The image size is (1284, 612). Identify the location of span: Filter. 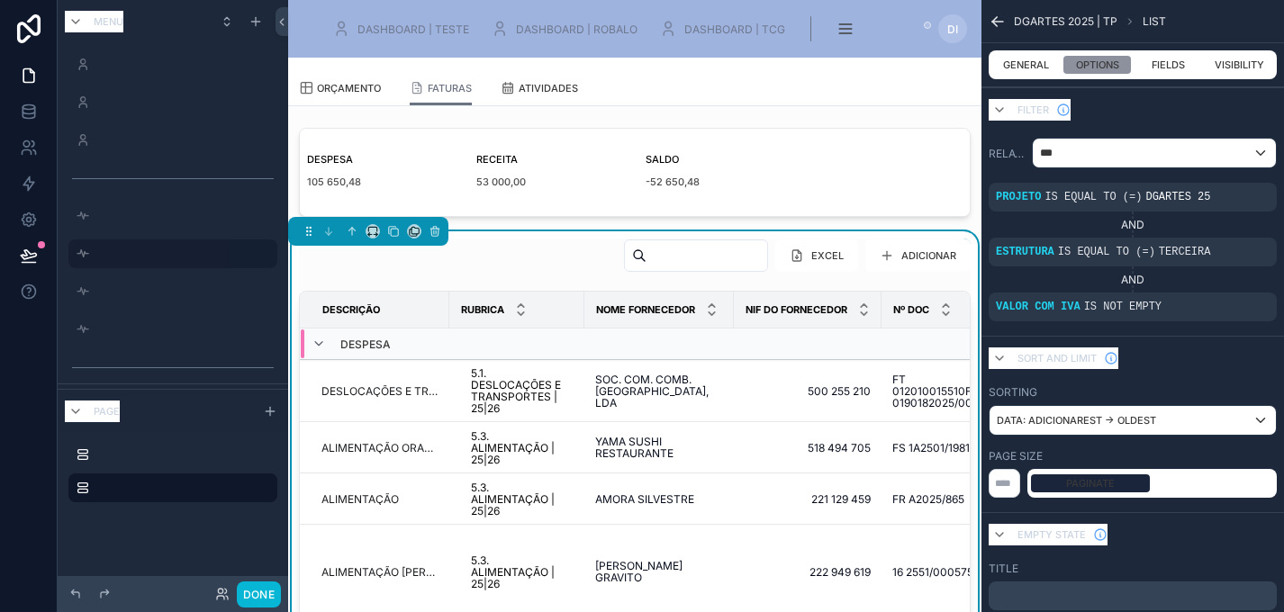
(1032, 110).